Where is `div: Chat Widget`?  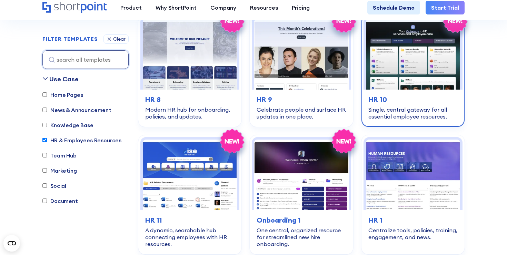 div: Chat Widget is located at coordinates (490, 239).